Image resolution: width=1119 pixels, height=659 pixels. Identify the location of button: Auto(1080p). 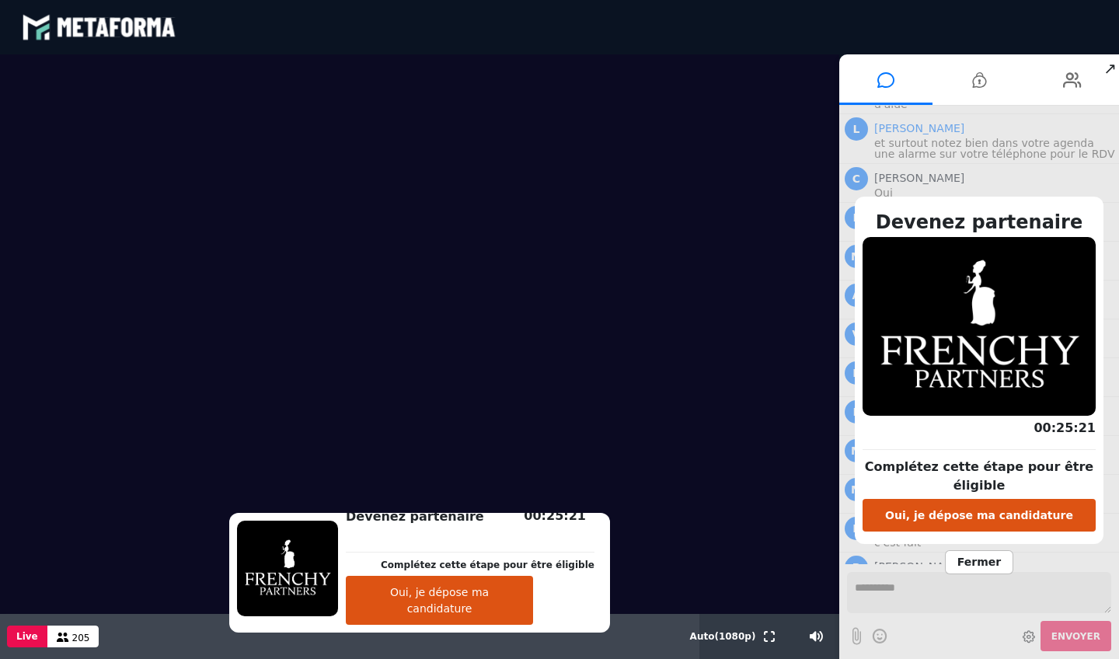
(723, 636).